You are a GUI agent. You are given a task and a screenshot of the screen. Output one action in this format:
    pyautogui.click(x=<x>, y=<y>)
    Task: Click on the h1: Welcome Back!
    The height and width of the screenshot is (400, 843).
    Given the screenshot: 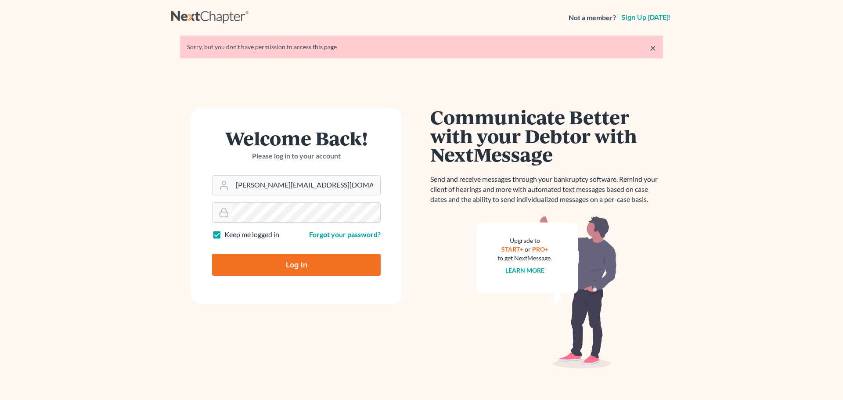 What is the action you would take?
    pyautogui.click(x=296, y=138)
    